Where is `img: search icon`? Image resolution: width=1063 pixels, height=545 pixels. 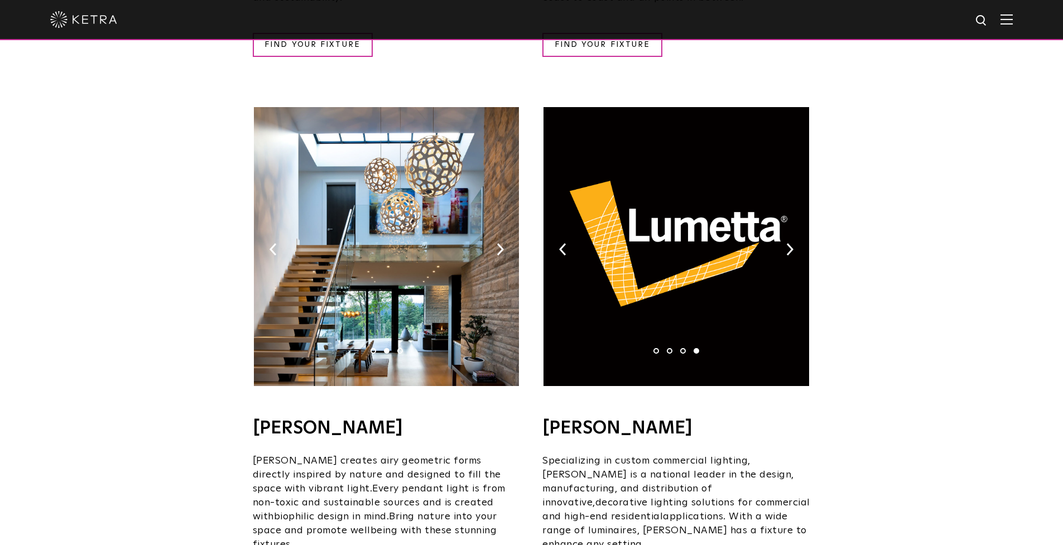 img: search icon is located at coordinates (982, 21).